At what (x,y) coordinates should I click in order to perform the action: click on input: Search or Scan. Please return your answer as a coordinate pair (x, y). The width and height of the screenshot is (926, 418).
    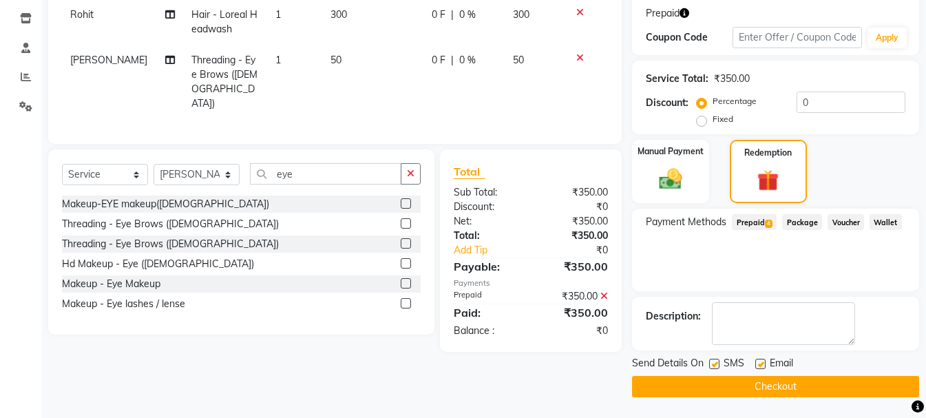
    Looking at the image, I should click on (325, 173).